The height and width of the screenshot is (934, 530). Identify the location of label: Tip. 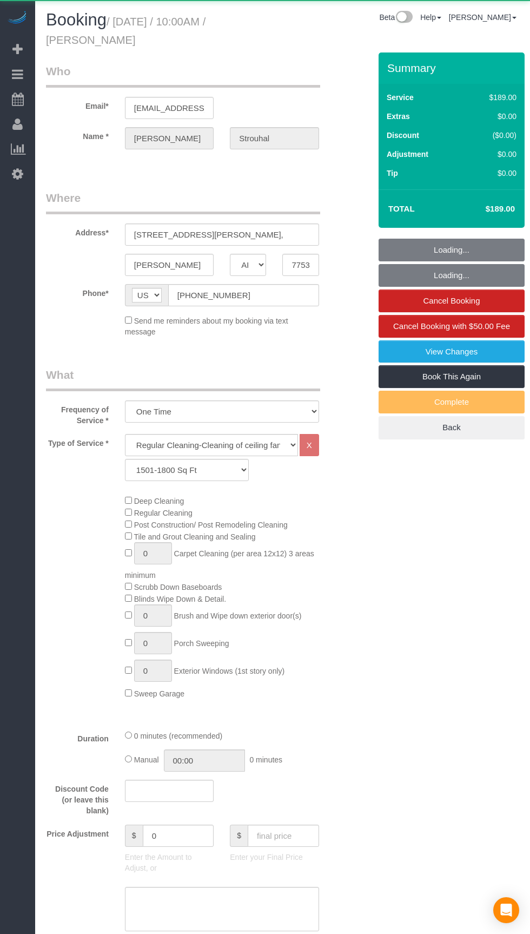
(392, 173).